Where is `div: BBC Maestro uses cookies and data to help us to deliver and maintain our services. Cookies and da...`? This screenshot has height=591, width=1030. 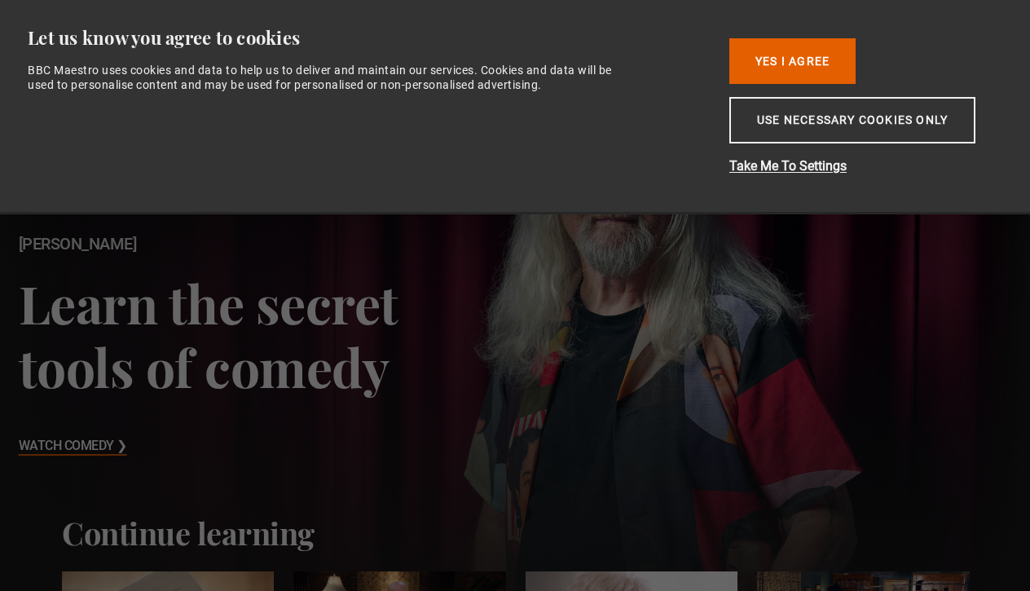
div: BBC Maestro uses cookies and data to help us to deliver and maintain our services. Cookies and da... is located at coordinates (332, 77).